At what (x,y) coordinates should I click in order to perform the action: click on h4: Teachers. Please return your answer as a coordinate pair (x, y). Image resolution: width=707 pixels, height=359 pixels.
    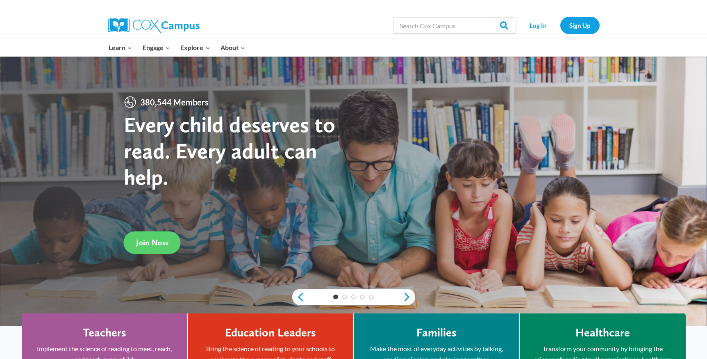
    Looking at the image, I should click on (105, 333).